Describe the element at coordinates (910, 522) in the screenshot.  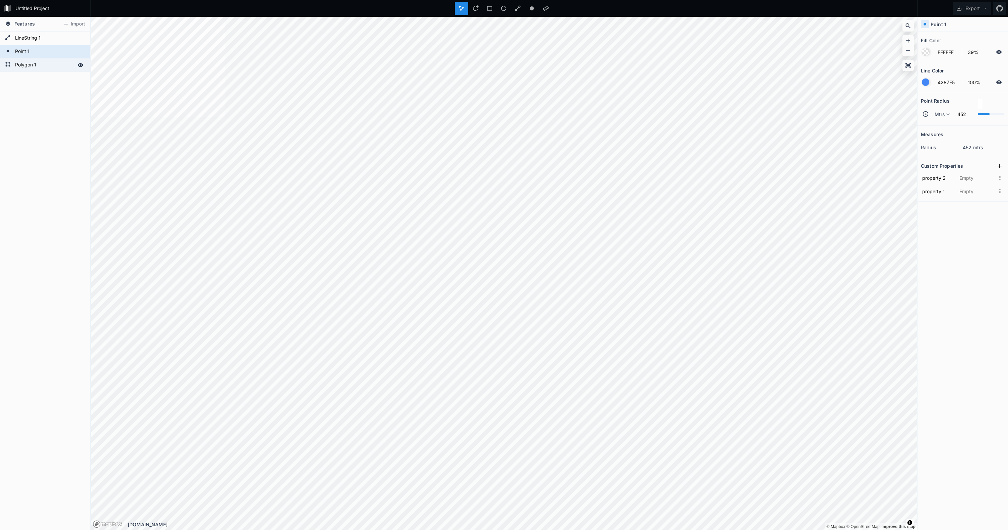
I see `span: Toggle attribution` at that location.